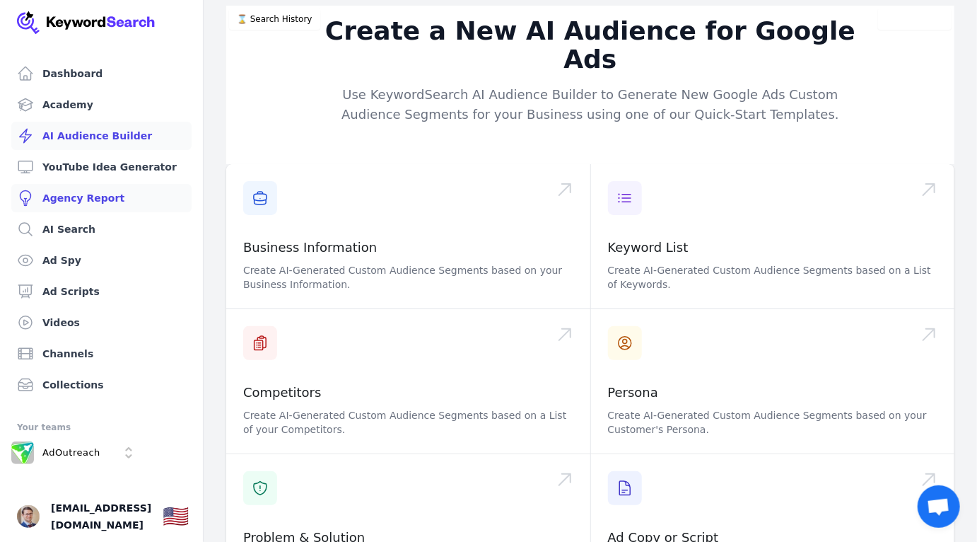 The height and width of the screenshot is (542, 977). Describe the element at coordinates (101, 385) in the screenshot. I see `a: Collections` at that location.